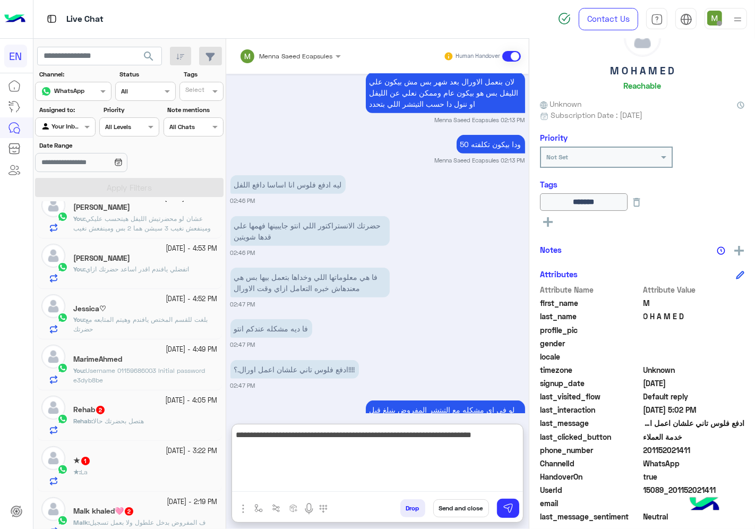  I want to click on span: M, so click(694, 302).